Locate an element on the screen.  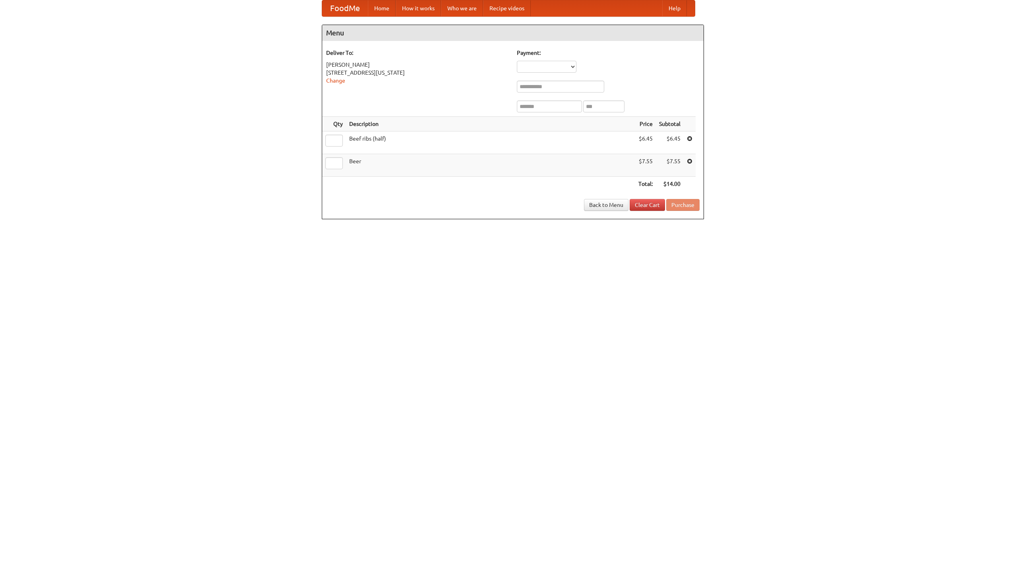
h5: Deliver To: is located at coordinates (417, 53).